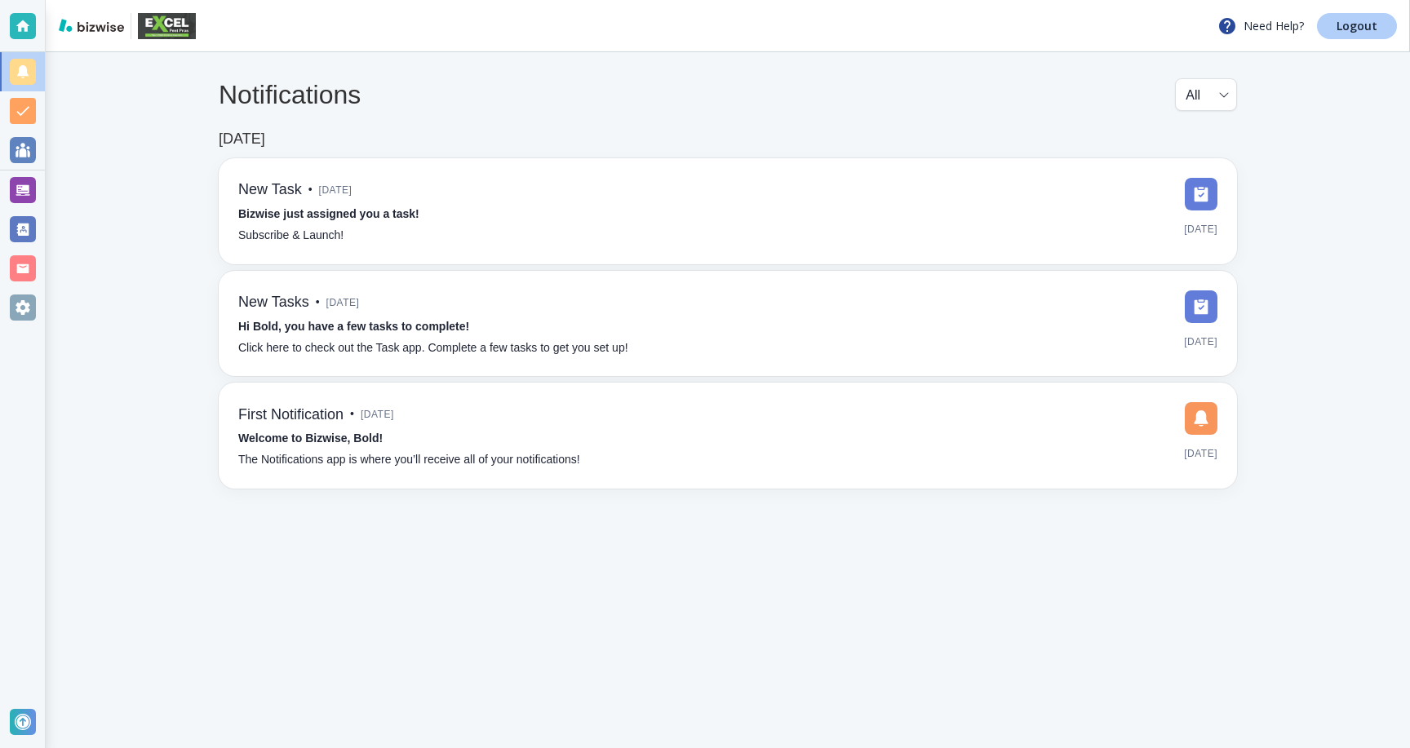 This screenshot has height=748, width=1410. I want to click on a: Logout, so click(1357, 26).